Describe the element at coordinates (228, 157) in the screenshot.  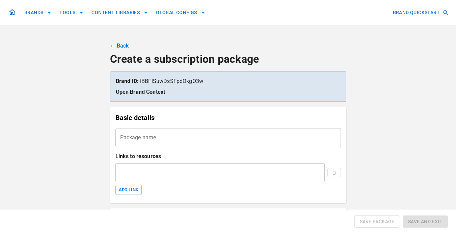
I see `p: Links to resources` at that location.